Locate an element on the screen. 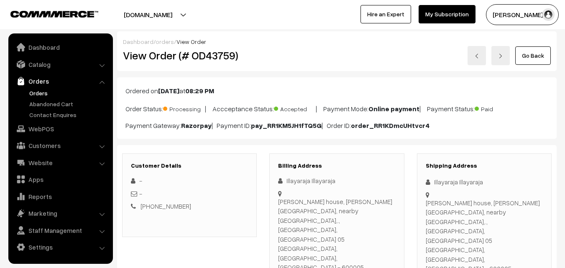  a: Abandoned Cart is located at coordinates (69, 104).